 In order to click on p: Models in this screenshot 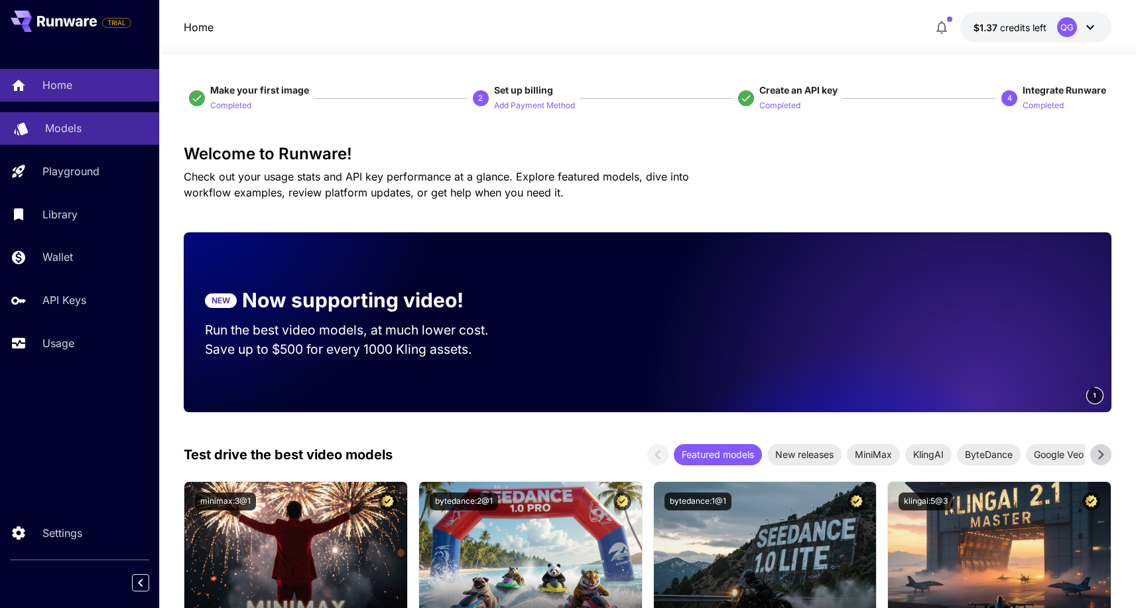, I will do `click(63, 128)`.